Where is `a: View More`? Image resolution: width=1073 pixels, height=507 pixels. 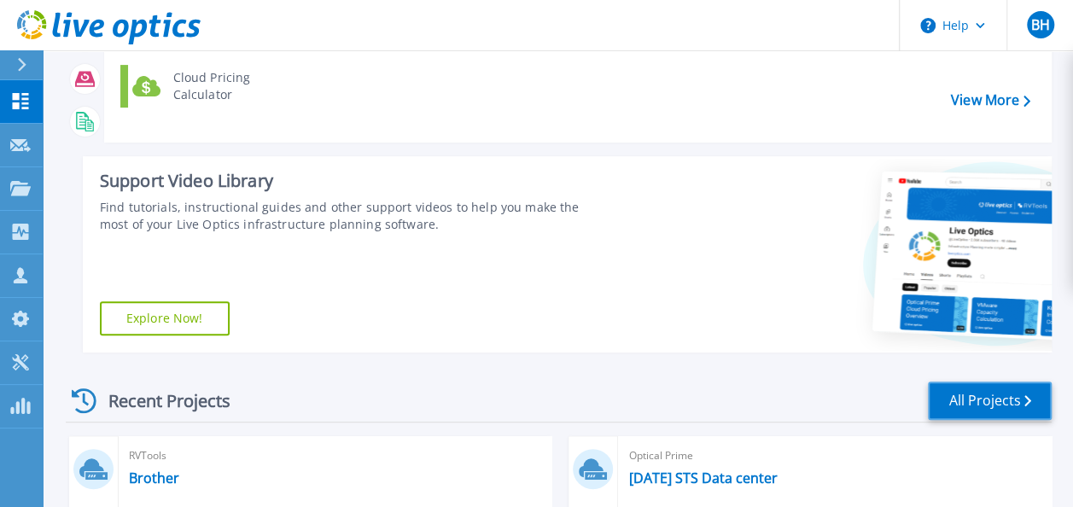
a: View More is located at coordinates (990, 100).